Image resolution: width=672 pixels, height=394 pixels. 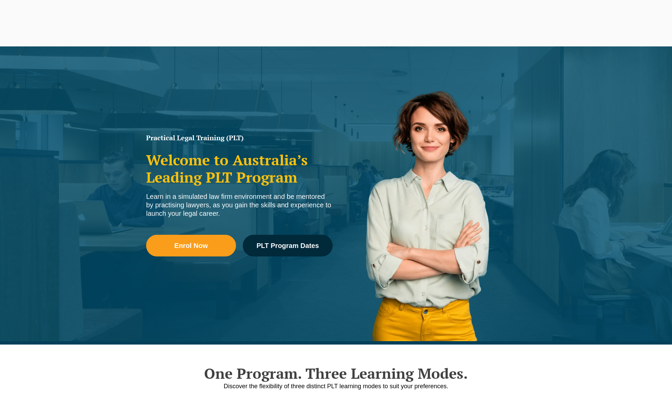 What do you see at coordinates (239, 205) in the screenshot?
I see `div: Learn in a simulated law firm environment and be mentored by practising lawyers, as you gain the ...` at bounding box center [239, 205].